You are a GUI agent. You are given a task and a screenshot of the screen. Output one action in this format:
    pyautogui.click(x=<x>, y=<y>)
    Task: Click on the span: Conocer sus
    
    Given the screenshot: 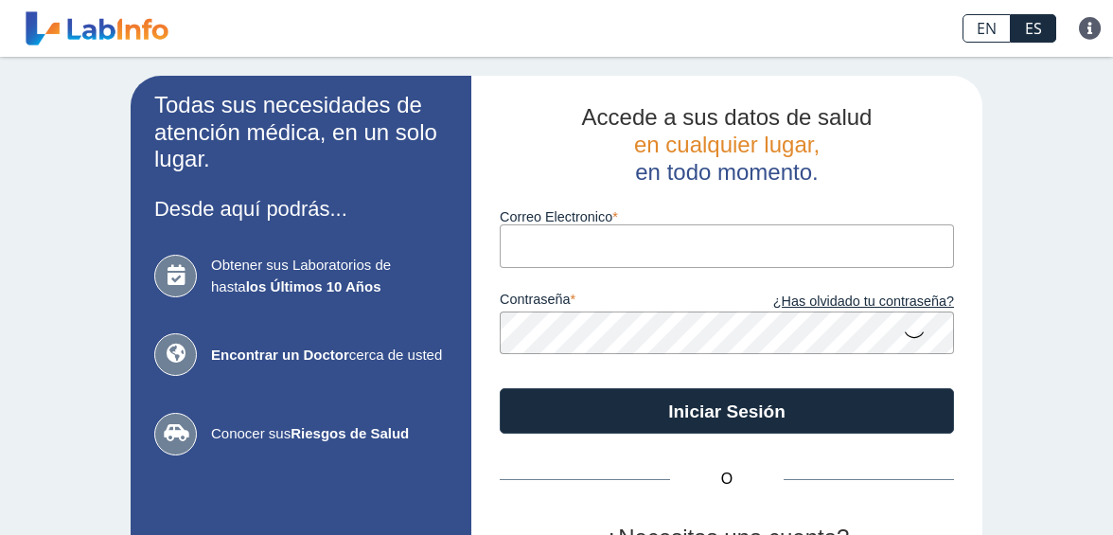 What is the action you would take?
    pyautogui.click(x=329, y=434)
    